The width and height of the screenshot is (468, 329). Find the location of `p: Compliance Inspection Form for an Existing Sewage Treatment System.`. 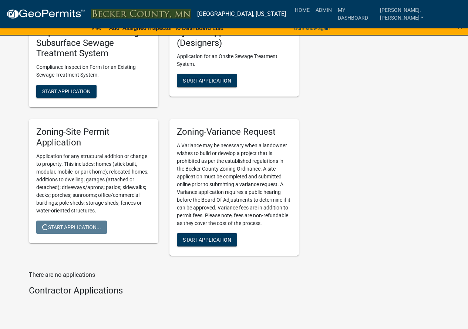

p: Compliance Inspection Form for an Existing Sewage Treatment System. is located at coordinates (94, 71).